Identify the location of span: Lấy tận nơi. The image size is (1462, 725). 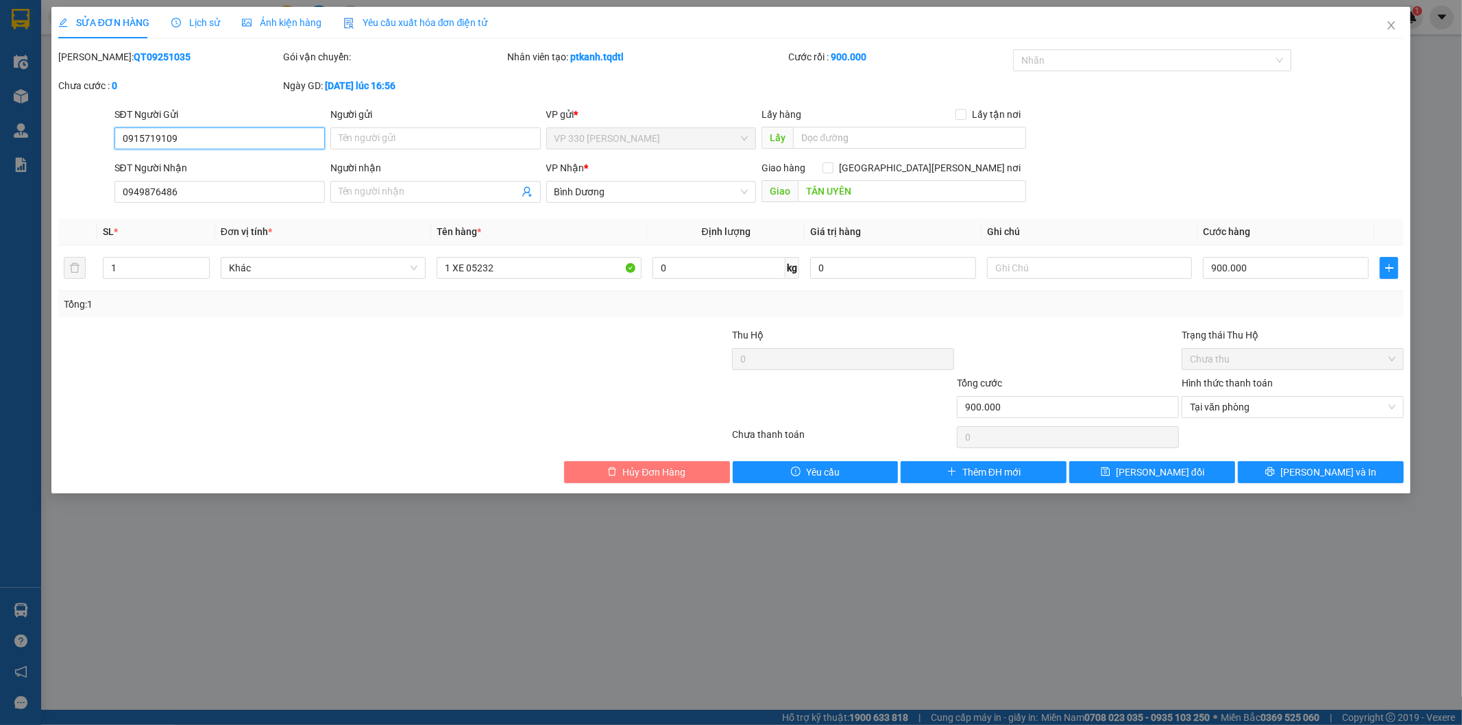
(996, 114).